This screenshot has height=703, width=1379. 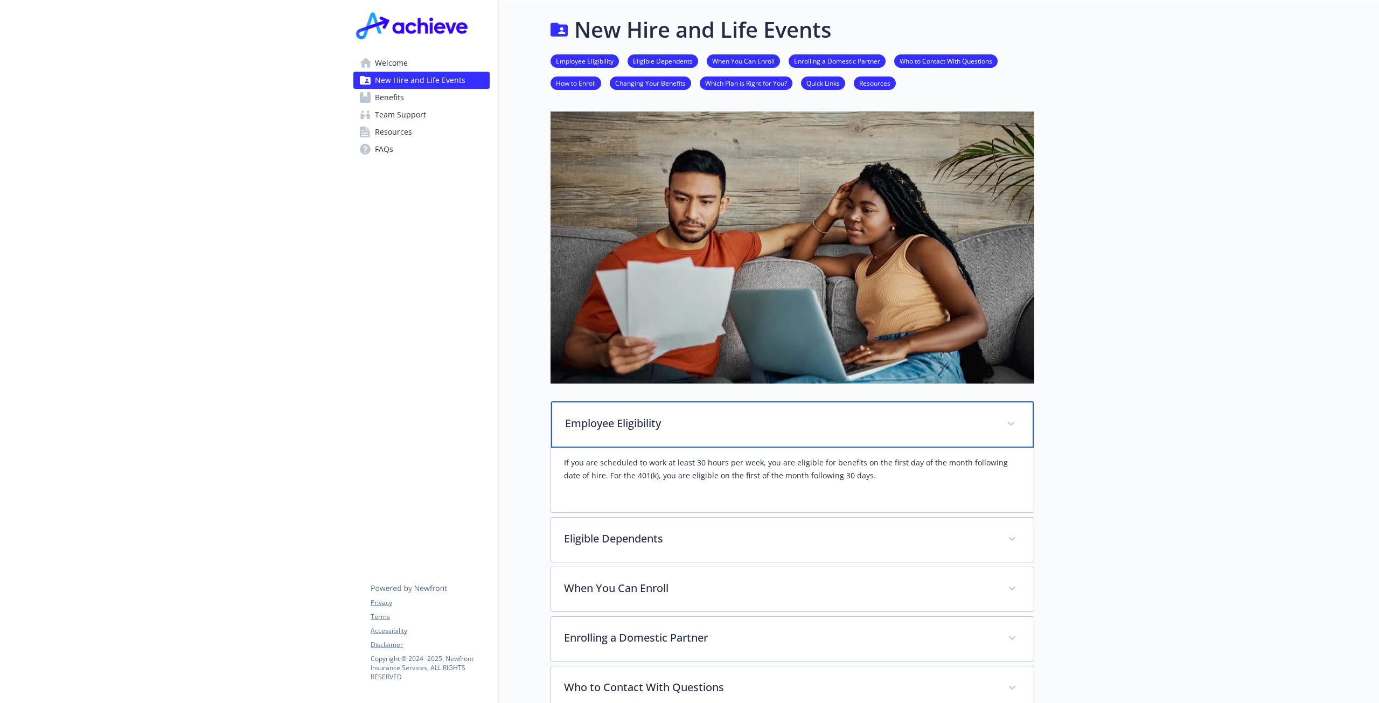 I want to click on span: Welcome, so click(x=391, y=63).